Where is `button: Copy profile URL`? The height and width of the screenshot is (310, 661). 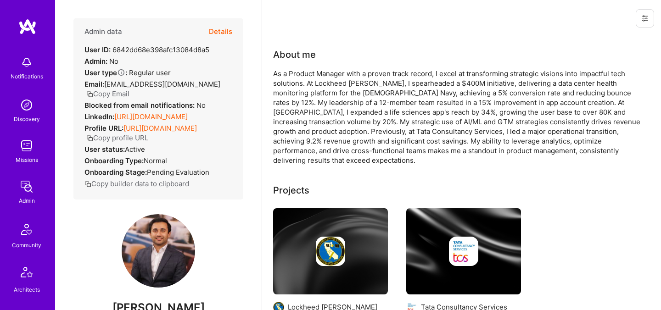 button: Copy profile URL is located at coordinates (117, 138).